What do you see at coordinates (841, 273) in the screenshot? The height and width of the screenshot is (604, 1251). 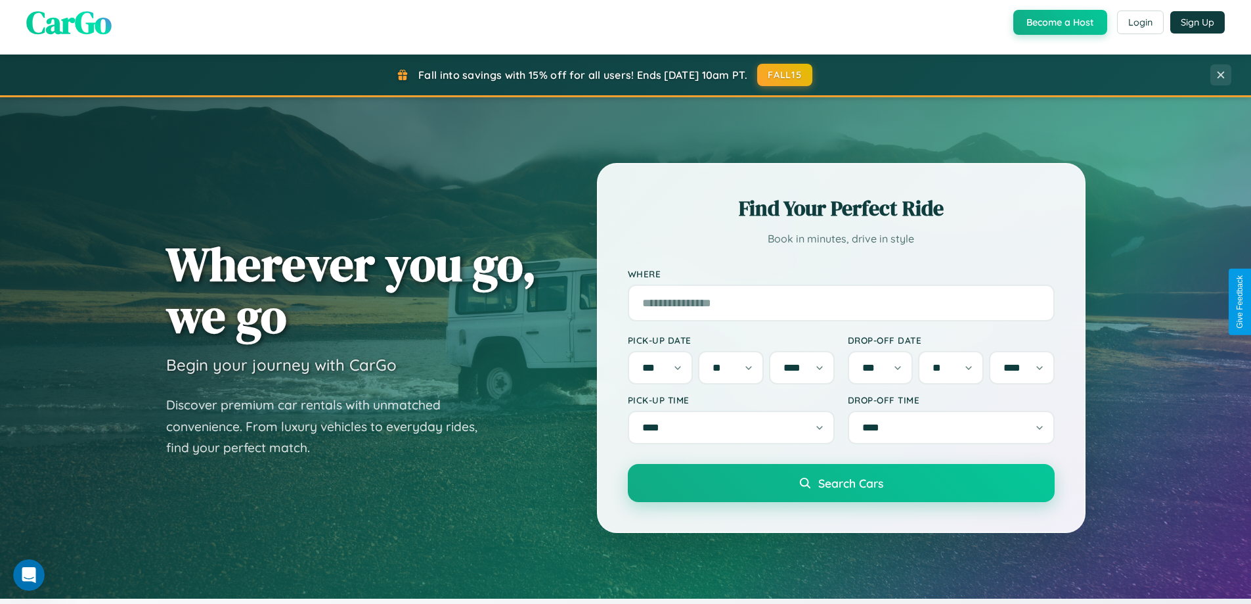 I see `label: Where` at bounding box center [841, 273].